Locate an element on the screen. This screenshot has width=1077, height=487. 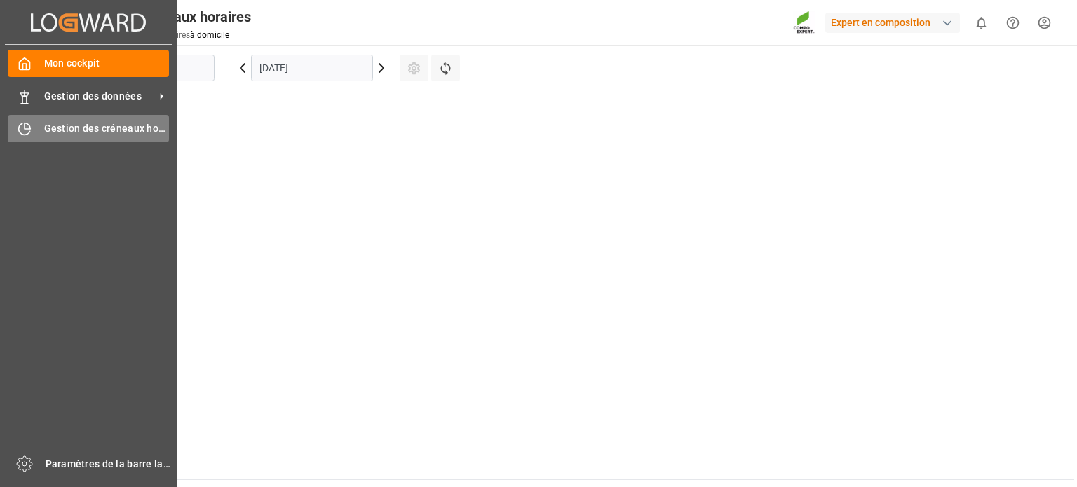
font: Gestion des données is located at coordinates (93, 96).